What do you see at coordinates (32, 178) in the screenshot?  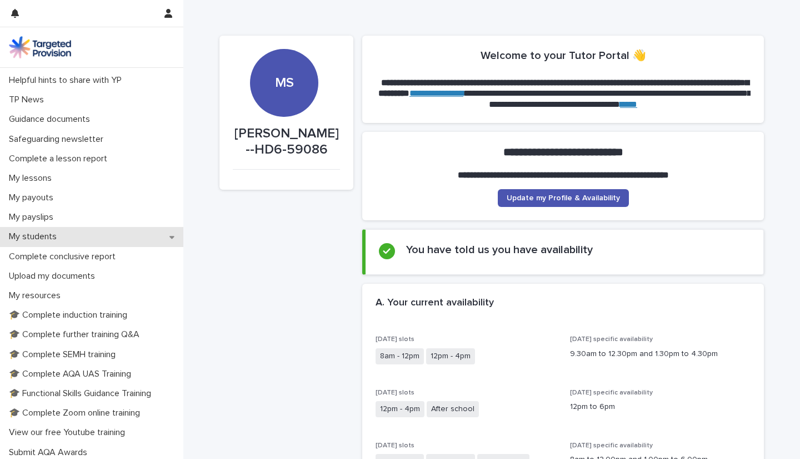 I see `p: My lessons` at bounding box center [32, 178].